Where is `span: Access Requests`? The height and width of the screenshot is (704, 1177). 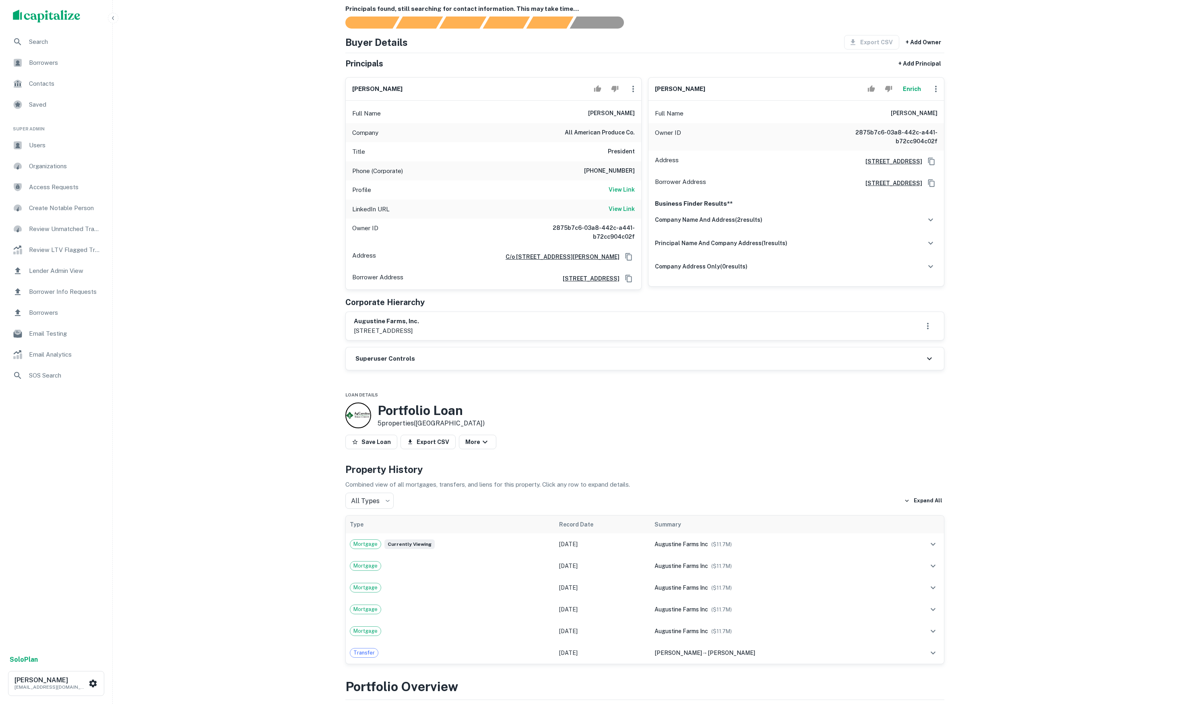
span: Access Requests is located at coordinates (65, 187).